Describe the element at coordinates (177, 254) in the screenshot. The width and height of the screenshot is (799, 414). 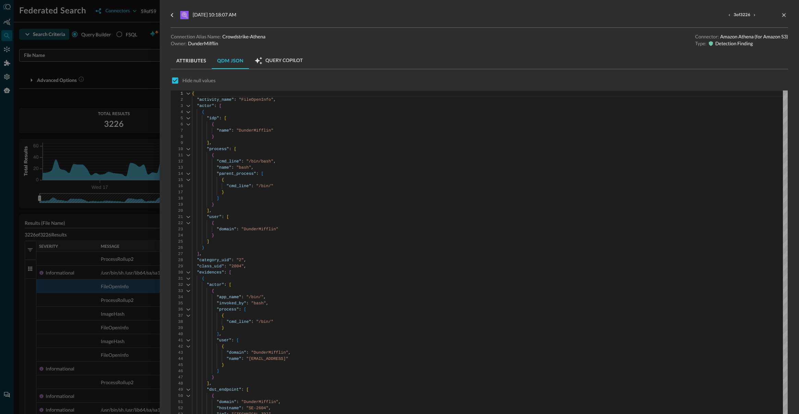
I see `div: 27` at that location.